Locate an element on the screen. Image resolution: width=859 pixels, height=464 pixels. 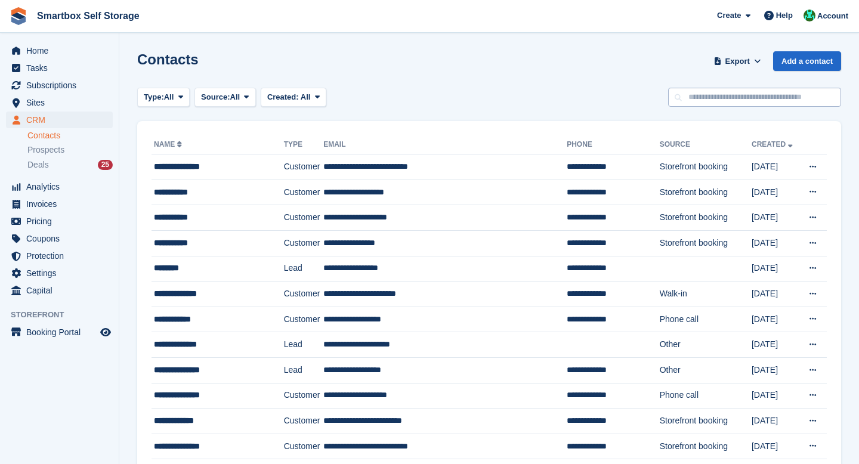
td: Walk-in is located at coordinates (706, 294).